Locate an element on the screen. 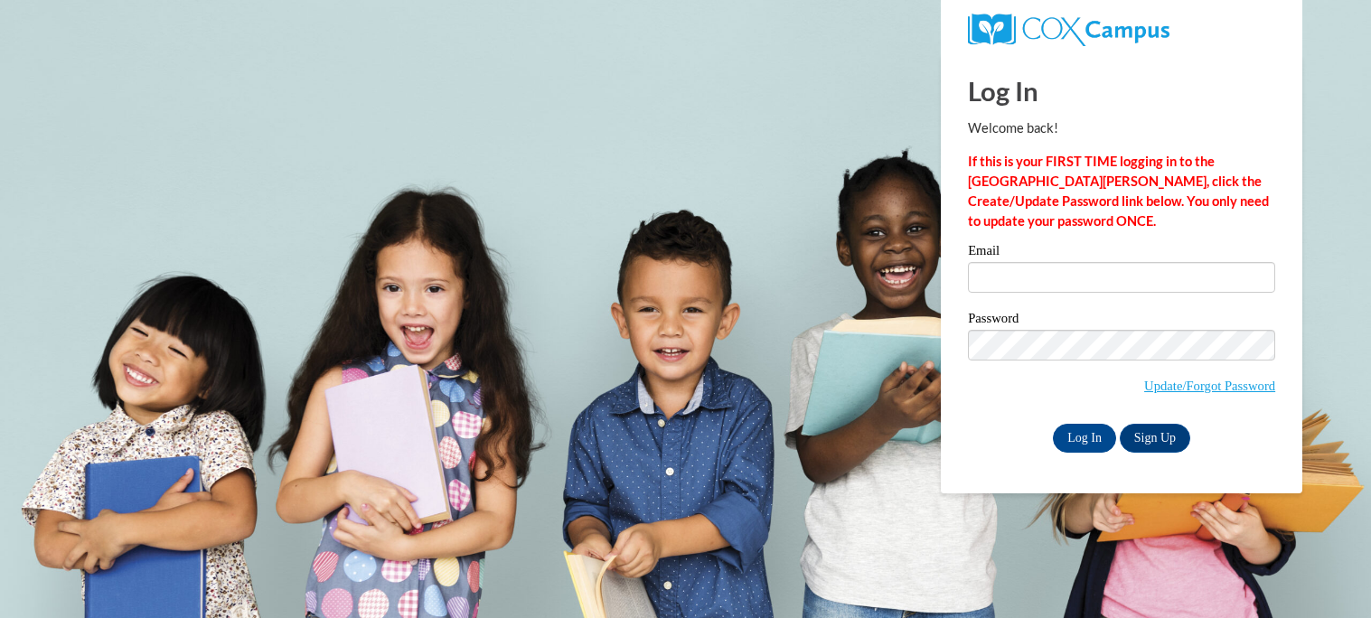  h1: Log In is located at coordinates (1122, 90).